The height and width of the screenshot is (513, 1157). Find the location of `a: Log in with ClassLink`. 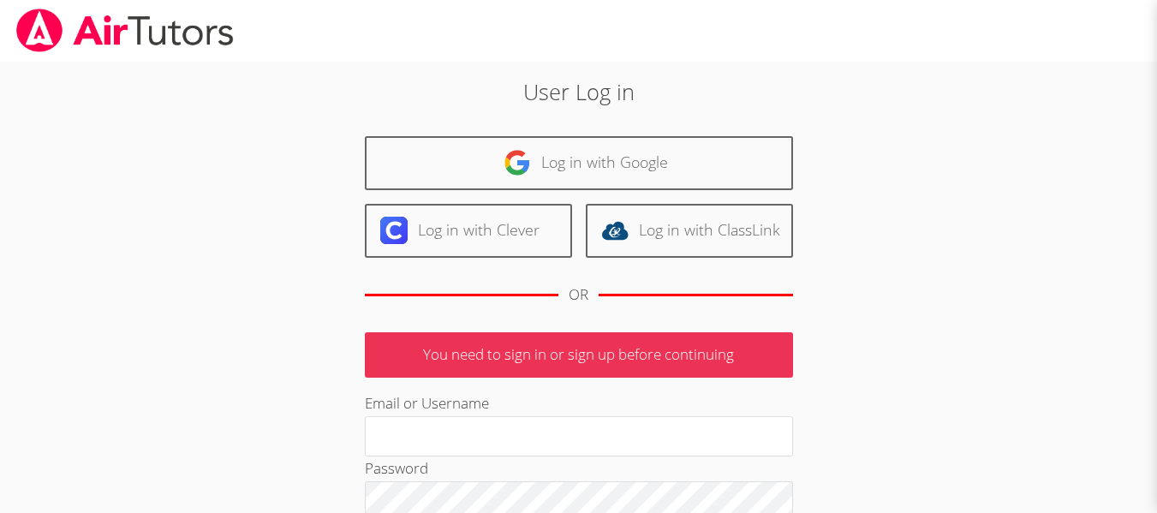

a: Log in with ClassLink is located at coordinates (689, 230).